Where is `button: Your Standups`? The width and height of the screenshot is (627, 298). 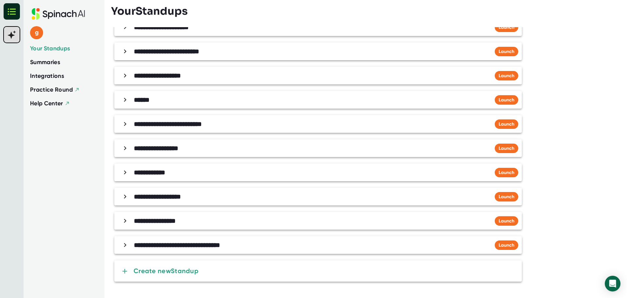 button: Your Standups is located at coordinates (50, 48).